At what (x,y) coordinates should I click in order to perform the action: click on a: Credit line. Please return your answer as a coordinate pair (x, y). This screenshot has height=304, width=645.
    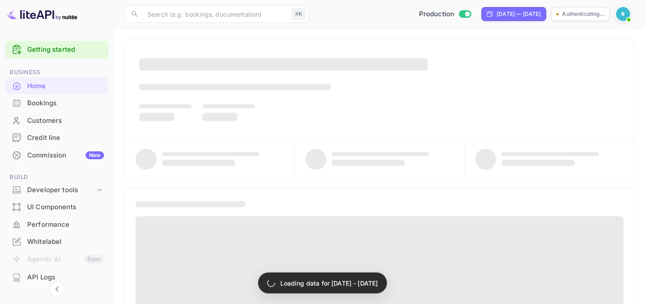
    Looking at the image, I should click on (57, 137).